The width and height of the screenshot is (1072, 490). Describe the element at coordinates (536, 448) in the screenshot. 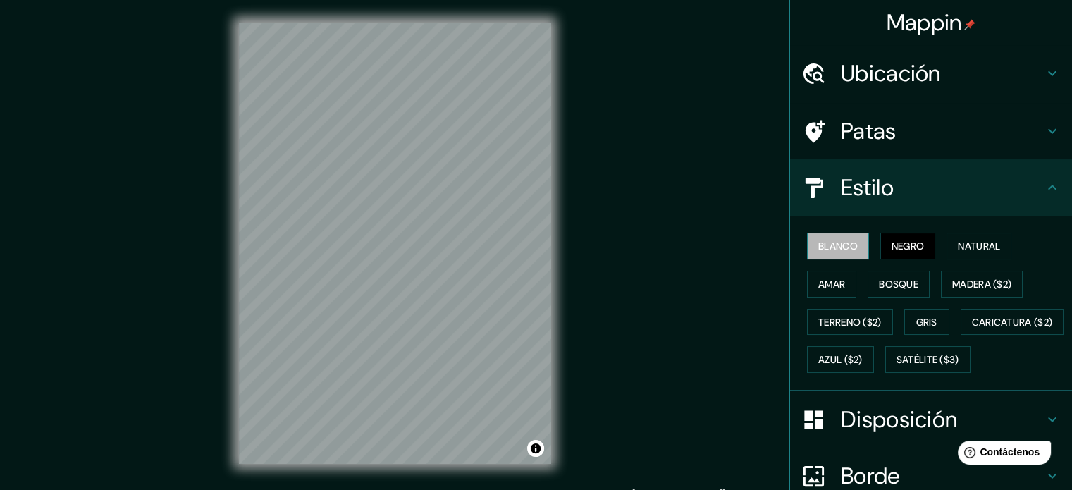

I see `button: Activar o desactivar atribución` at that location.